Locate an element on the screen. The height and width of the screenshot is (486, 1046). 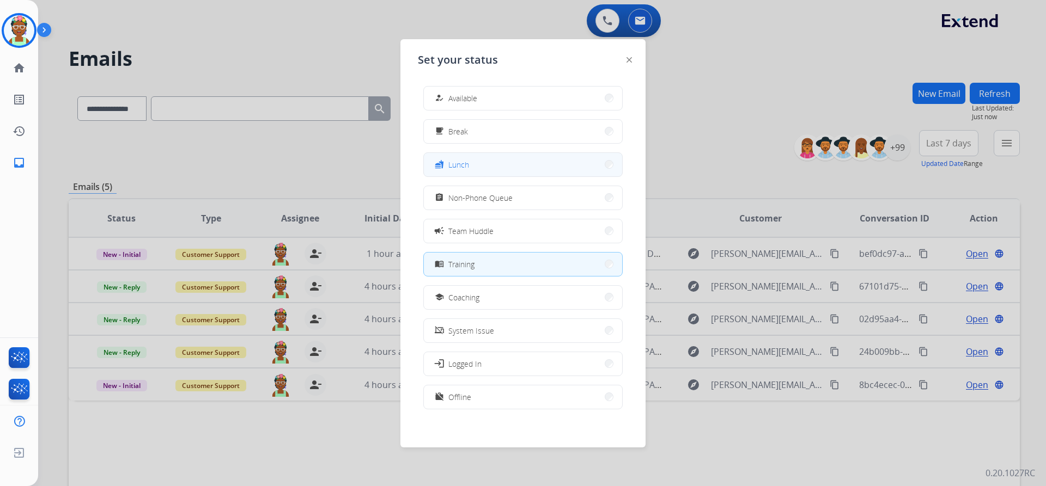
button: Coaching is located at coordinates (523, 297).